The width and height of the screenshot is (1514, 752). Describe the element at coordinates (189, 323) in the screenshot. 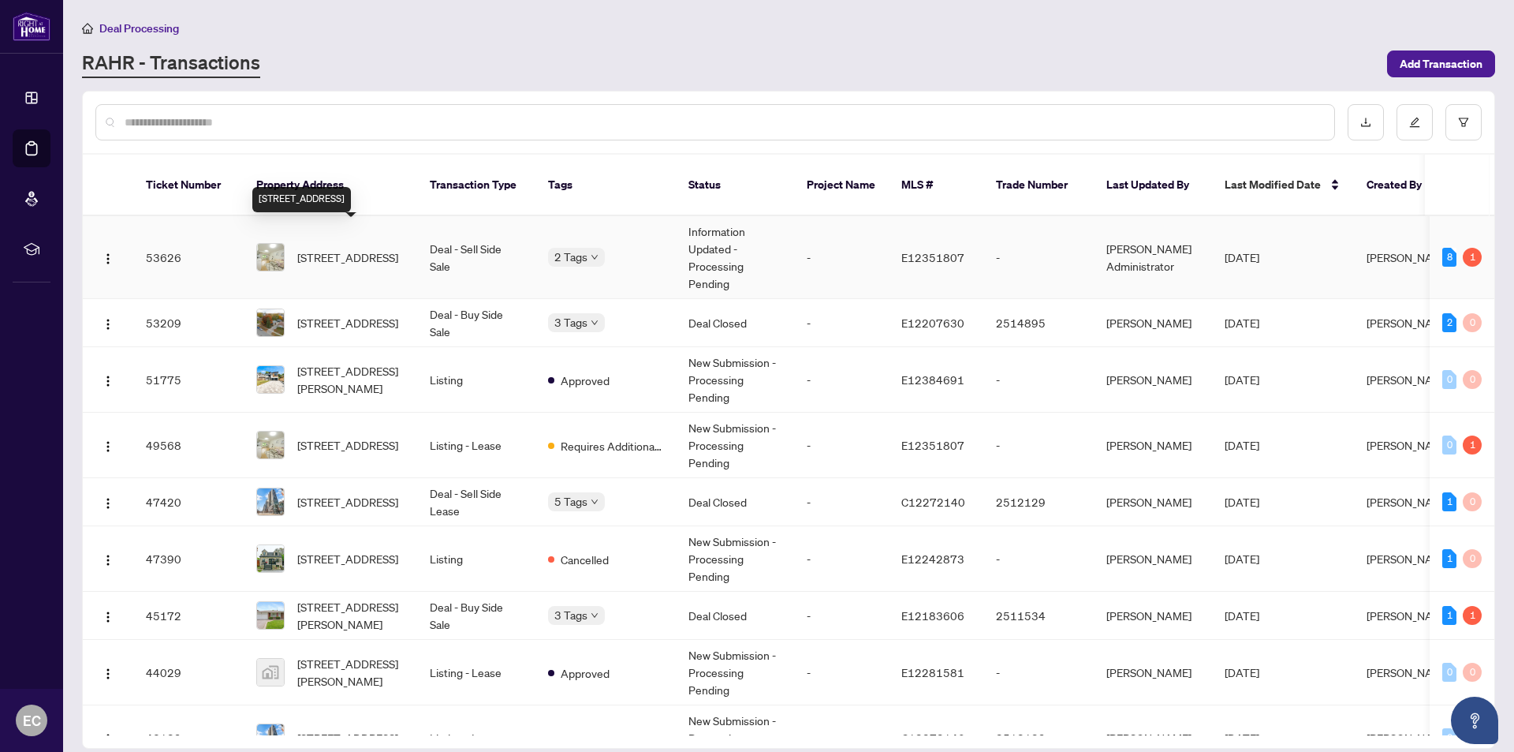

I see `td: 53209` at that location.